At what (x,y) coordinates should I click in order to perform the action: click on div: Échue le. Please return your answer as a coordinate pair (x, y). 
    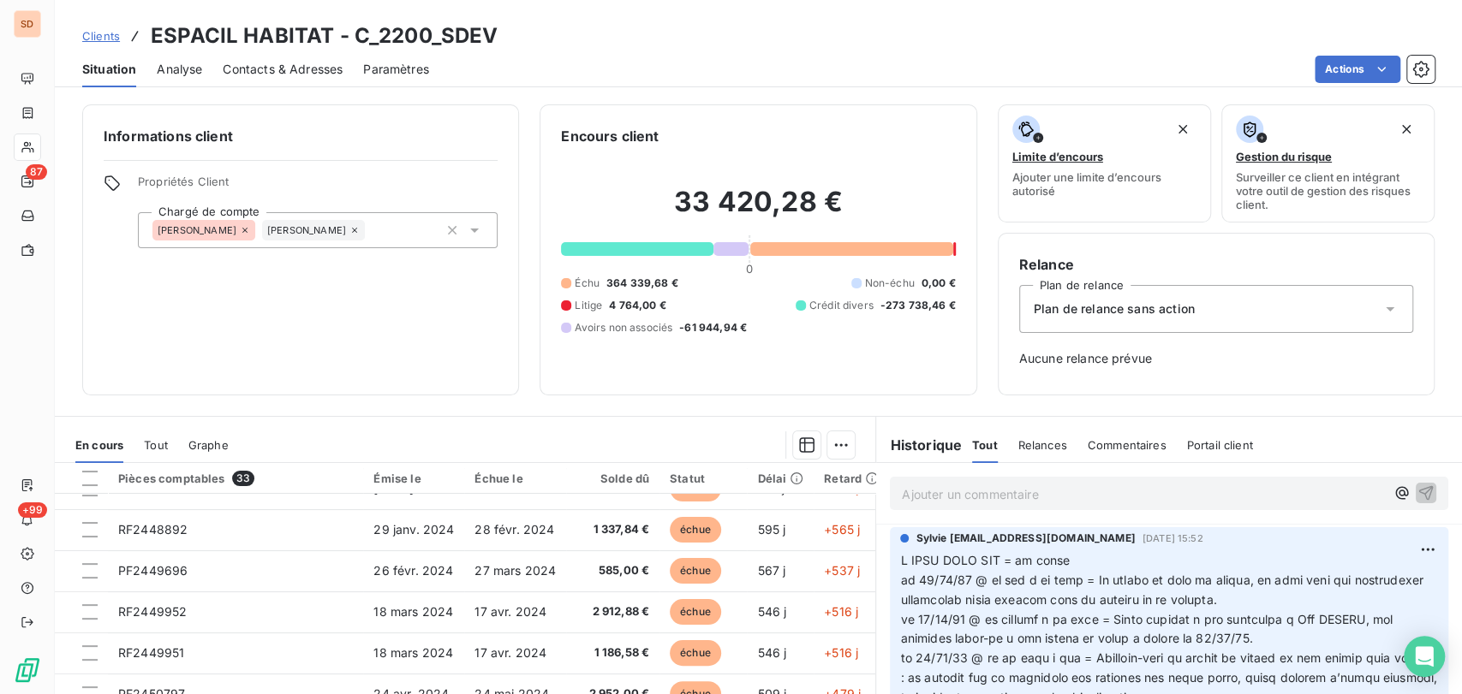
    Looking at the image, I should click on (515, 479).